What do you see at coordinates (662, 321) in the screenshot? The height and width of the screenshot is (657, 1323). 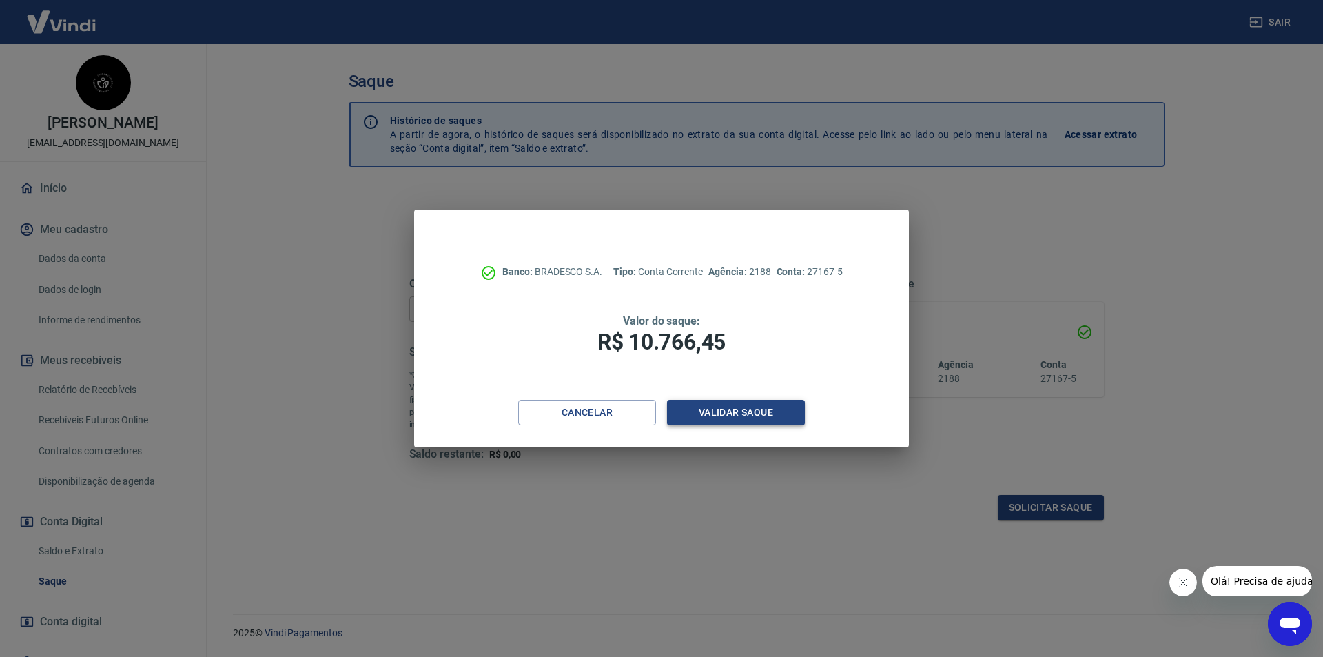 I see `span: Valor do saque:` at bounding box center [662, 321].